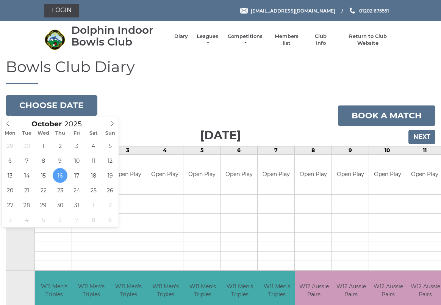 Image resolution: width=441 pixels, height=305 pixels. Describe the element at coordinates (128, 150) in the screenshot. I see `td: 3` at that location.